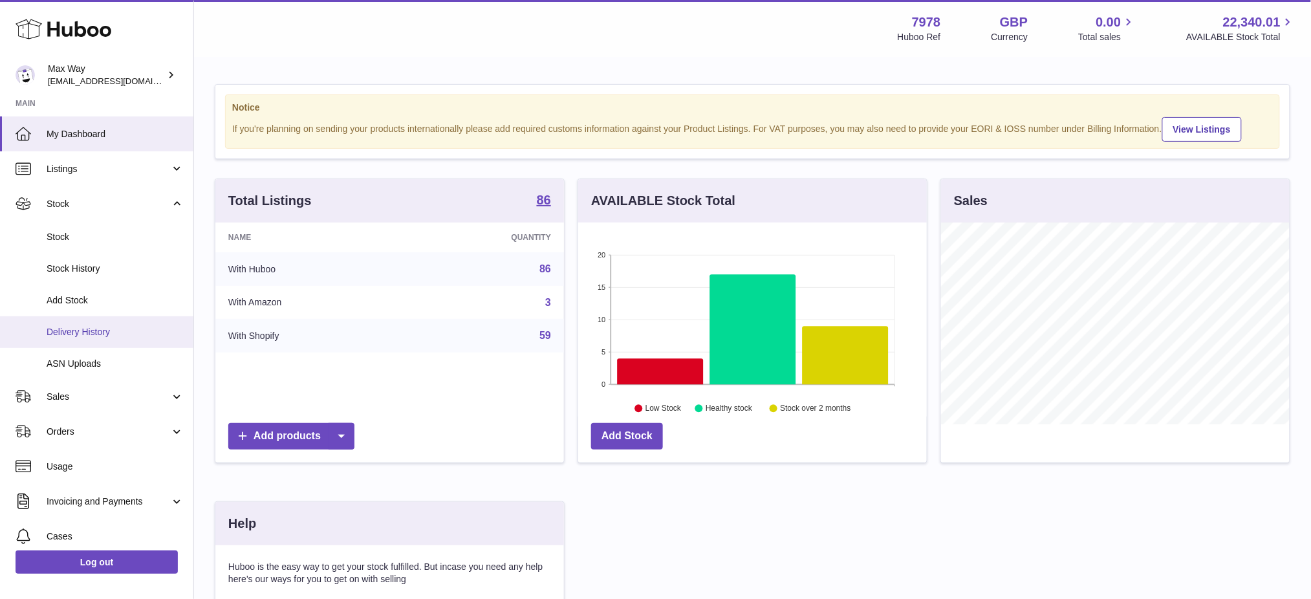  I want to click on div: Huboo Ref, so click(919, 37).